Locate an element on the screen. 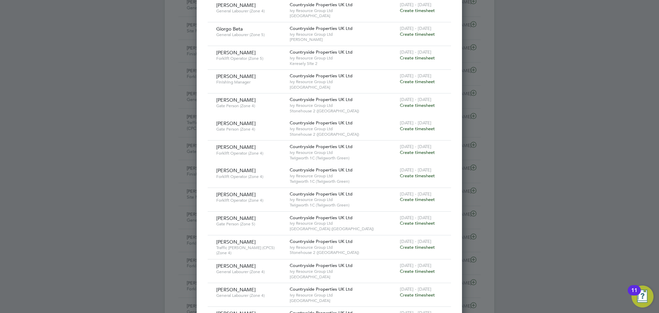 The width and height of the screenshot is (659, 313). span: Finishing Manager is located at coordinates (250, 82).